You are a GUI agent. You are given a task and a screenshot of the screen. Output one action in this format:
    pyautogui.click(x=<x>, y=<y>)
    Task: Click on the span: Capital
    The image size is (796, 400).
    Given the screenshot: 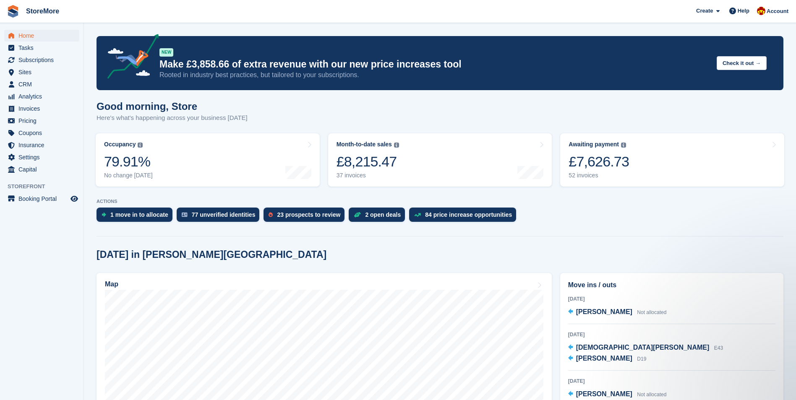 What is the action you would take?
    pyautogui.click(x=44, y=169)
    